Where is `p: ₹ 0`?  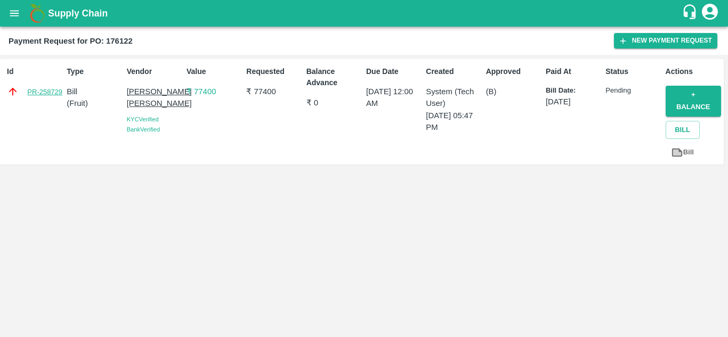 p: ₹ 0 is located at coordinates (334, 103).